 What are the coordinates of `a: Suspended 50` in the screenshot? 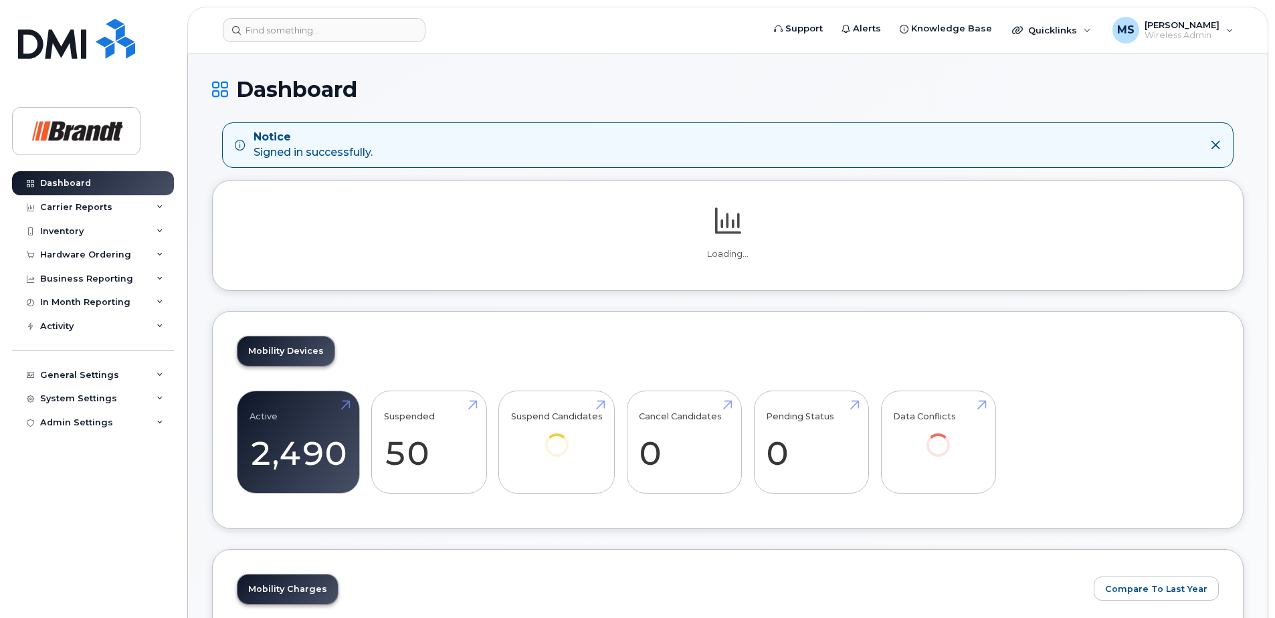 It's located at (429, 442).